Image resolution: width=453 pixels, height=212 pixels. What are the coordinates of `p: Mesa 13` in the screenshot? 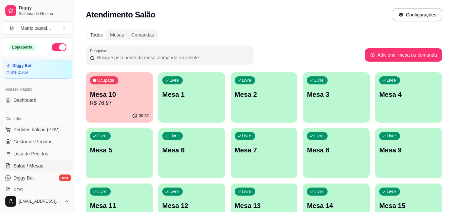 It's located at (264, 206).